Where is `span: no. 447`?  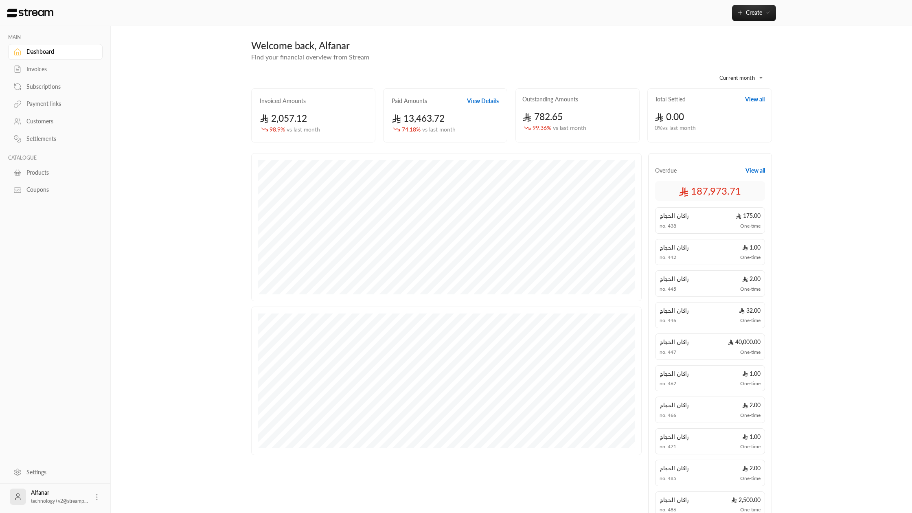 span: no. 447 is located at coordinates (667, 352).